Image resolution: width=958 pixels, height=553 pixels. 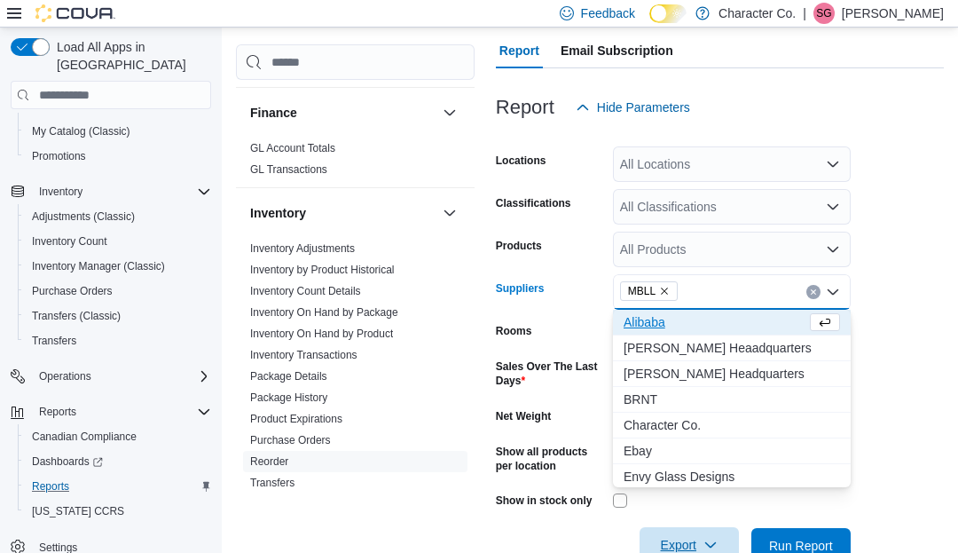 What do you see at coordinates (732, 476) in the screenshot?
I see `span: Envy Glass Designs` at bounding box center [732, 476].